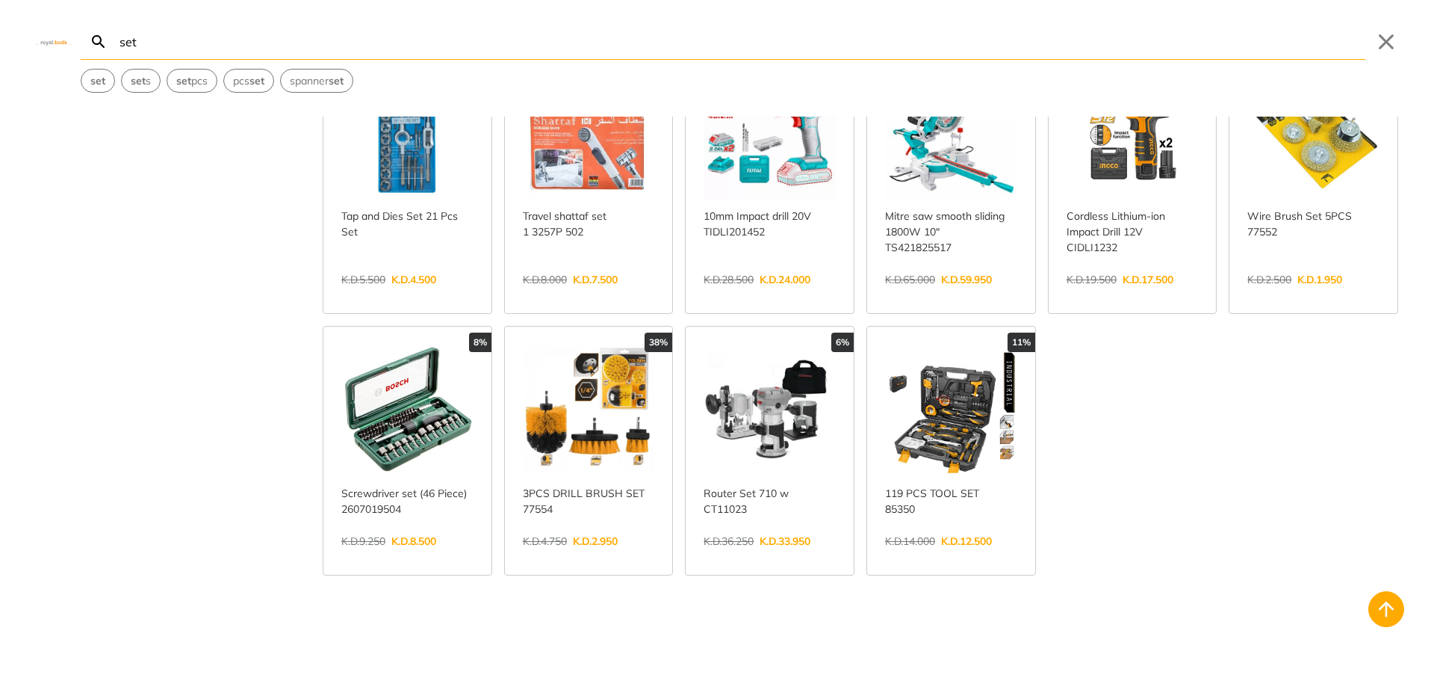  Describe the element at coordinates (140, 81) in the screenshot. I see `button: Select suggestion: sets` at that location.